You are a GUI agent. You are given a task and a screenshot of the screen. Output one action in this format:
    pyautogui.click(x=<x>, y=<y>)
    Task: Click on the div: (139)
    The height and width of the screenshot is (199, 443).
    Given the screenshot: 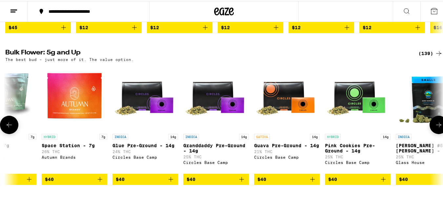 What is the action you would take?
    pyautogui.click(x=431, y=52)
    